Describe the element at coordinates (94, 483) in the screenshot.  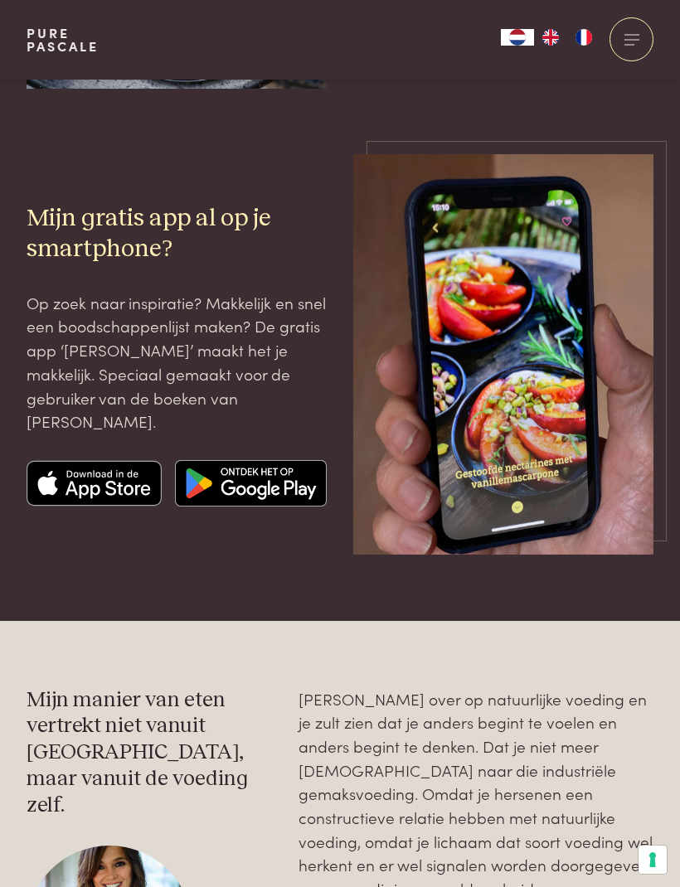
I see `img: Apple app store` at that location.